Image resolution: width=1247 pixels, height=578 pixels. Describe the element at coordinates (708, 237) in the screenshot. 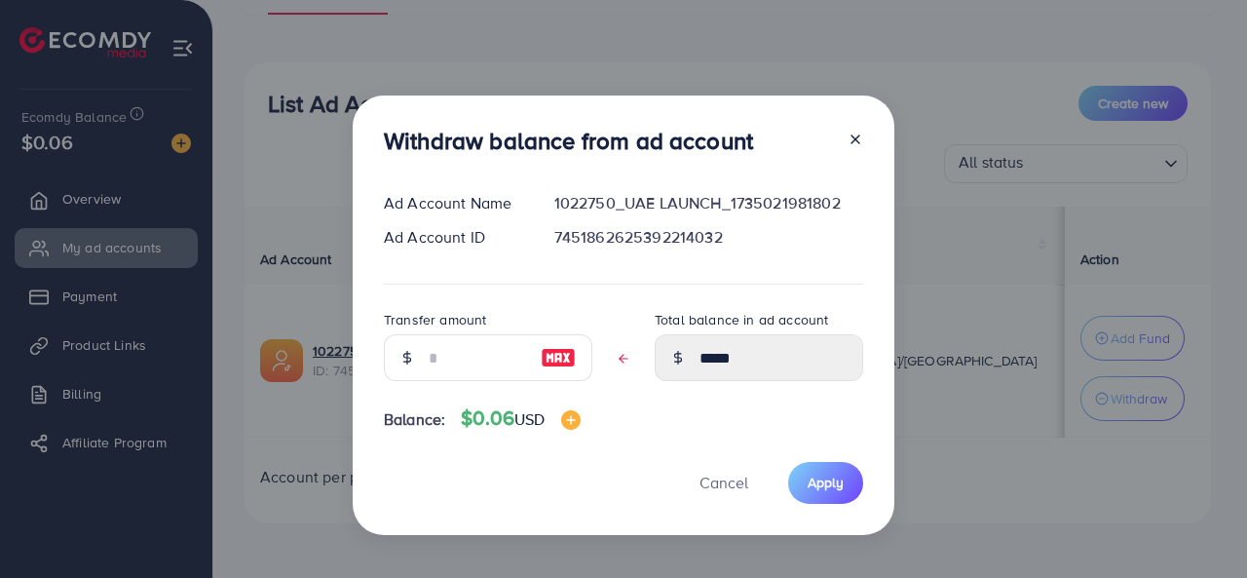

I see `div: 7451862625392214032` at that location.